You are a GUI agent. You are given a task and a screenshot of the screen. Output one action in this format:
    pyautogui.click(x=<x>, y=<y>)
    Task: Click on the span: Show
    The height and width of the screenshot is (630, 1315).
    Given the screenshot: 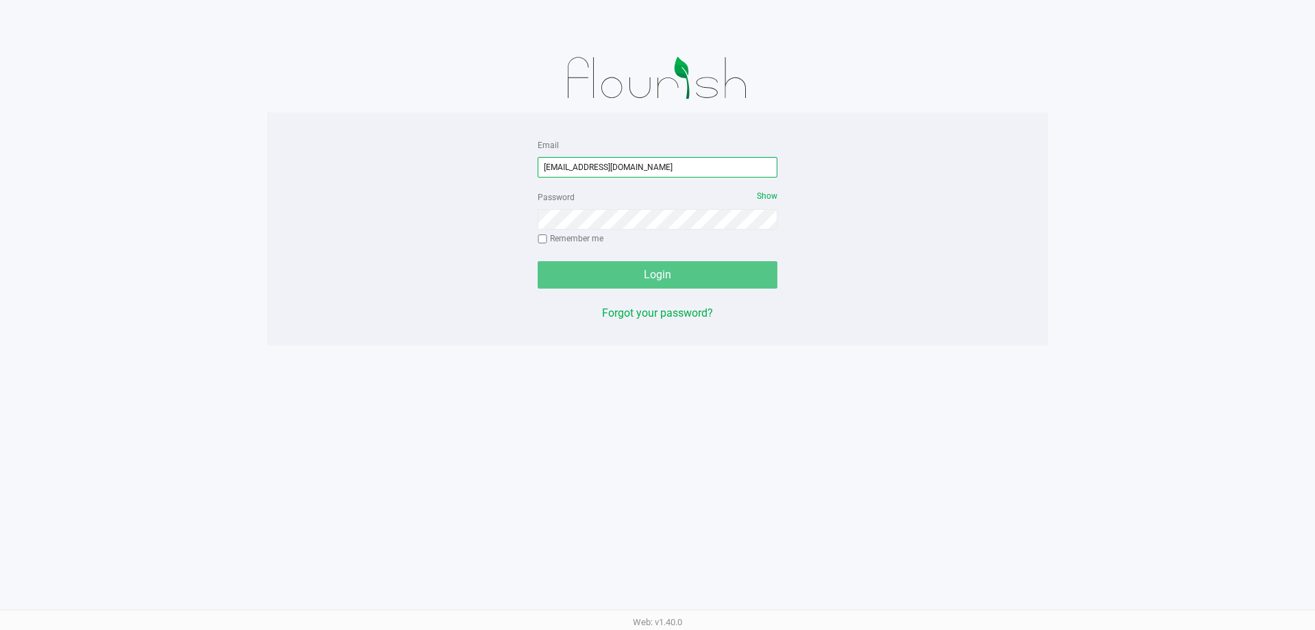 What is the action you would take?
    pyautogui.click(x=767, y=196)
    